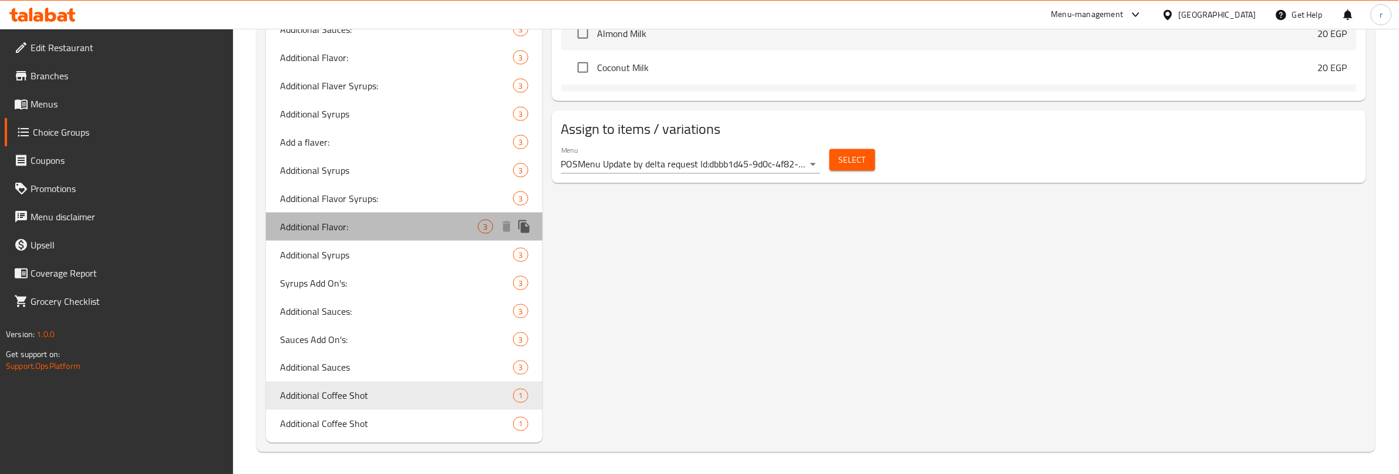 Image resolution: width=1399 pixels, height=474 pixels. I want to click on a: Promotions, so click(119, 188).